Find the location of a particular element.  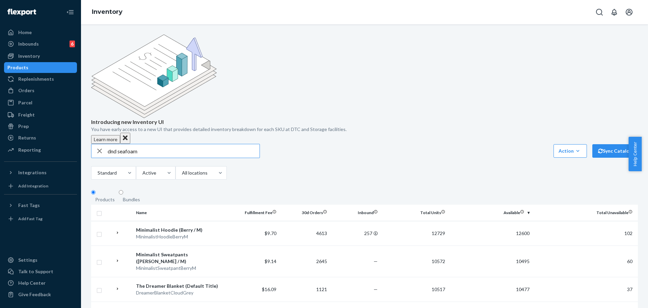

div: Reporting is located at coordinates (29, 150).